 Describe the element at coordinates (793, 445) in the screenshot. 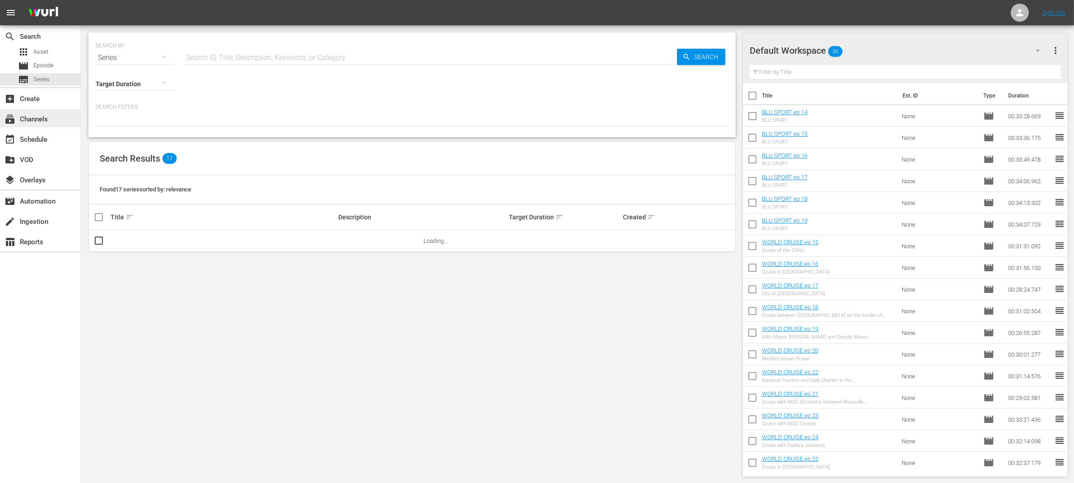

I see `div: Cruise with Explora Journeys` at that location.